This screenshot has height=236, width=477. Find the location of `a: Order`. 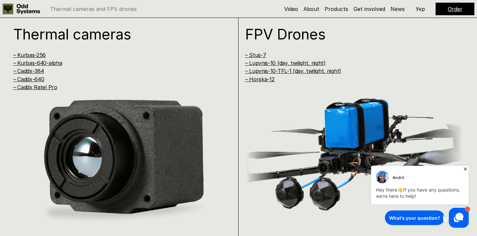

a: Order is located at coordinates (455, 9).